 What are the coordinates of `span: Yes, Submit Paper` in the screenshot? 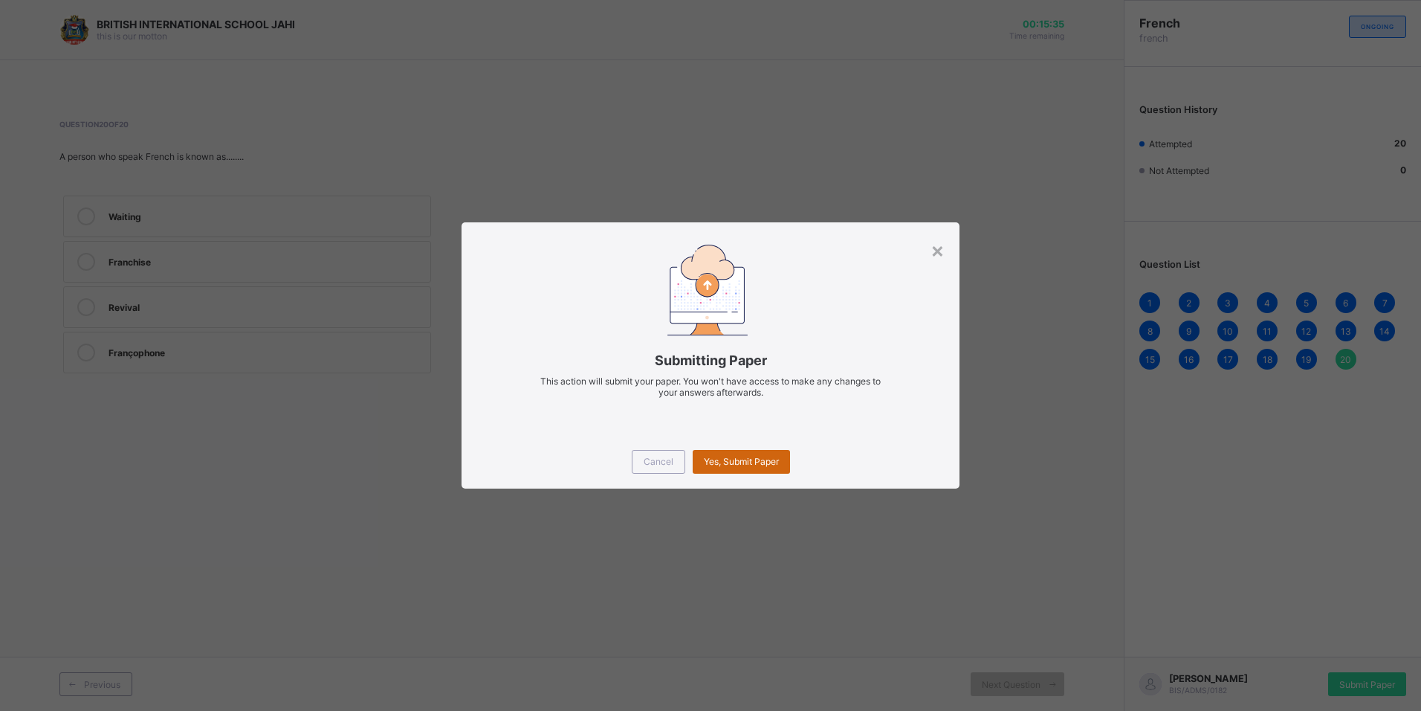 It's located at (741, 461).